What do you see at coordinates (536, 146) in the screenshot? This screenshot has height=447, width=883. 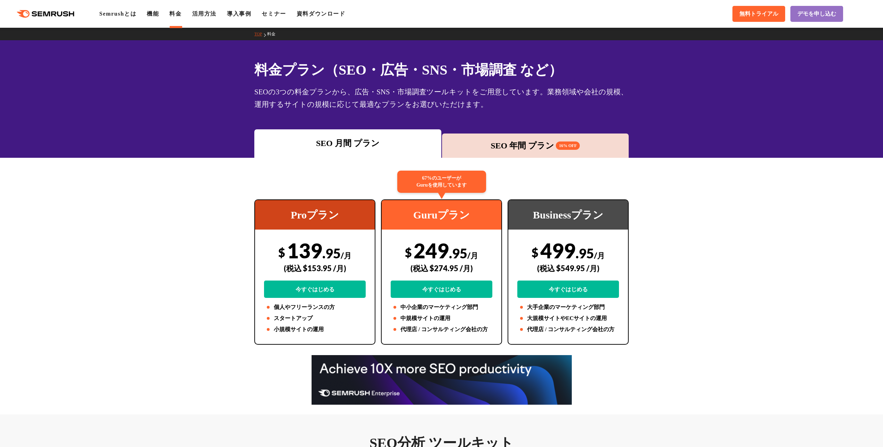 I see `div: SEO 年間 プラン` at bounding box center [536, 146].